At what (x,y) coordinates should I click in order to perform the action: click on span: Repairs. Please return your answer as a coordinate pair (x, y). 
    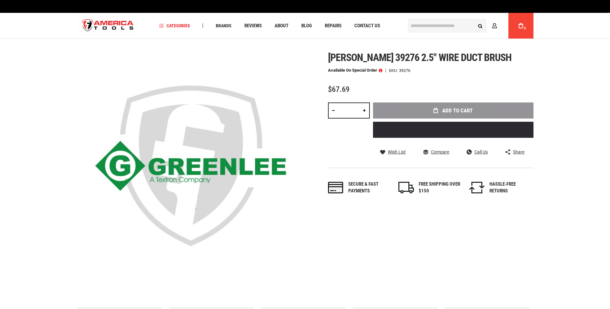
    Looking at the image, I should click on (333, 26).